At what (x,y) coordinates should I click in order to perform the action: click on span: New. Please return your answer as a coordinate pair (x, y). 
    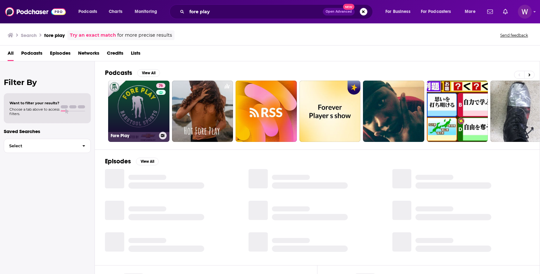
    Looking at the image, I should click on (349, 7).